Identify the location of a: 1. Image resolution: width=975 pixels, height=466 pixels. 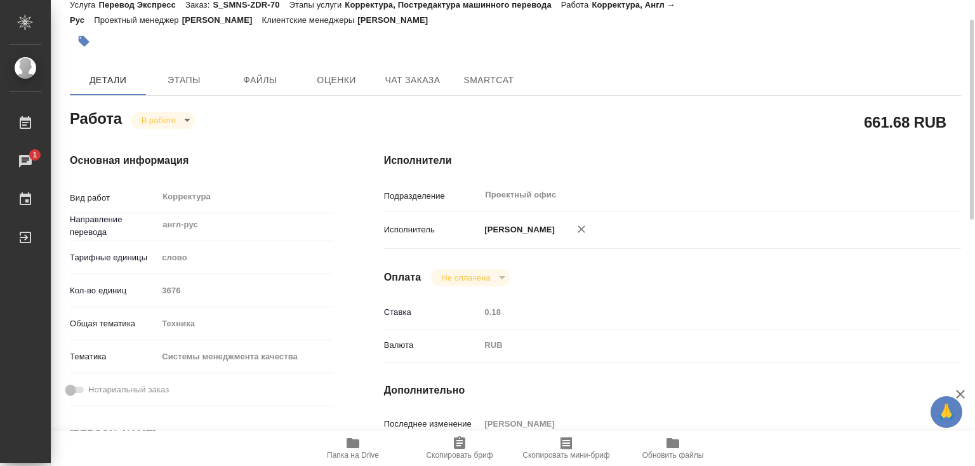
(25, 161).